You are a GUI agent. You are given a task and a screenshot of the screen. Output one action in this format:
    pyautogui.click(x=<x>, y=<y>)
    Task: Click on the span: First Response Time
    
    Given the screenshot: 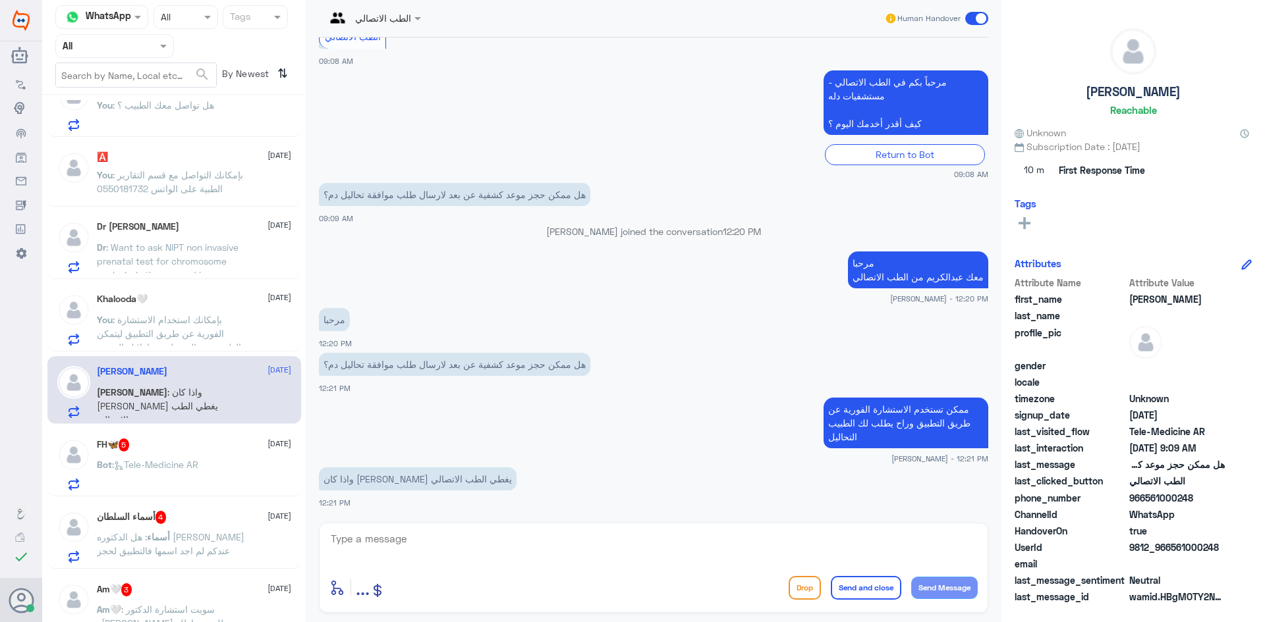 What is the action you would take?
    pyautogui.click(x=1101, y=170)
    